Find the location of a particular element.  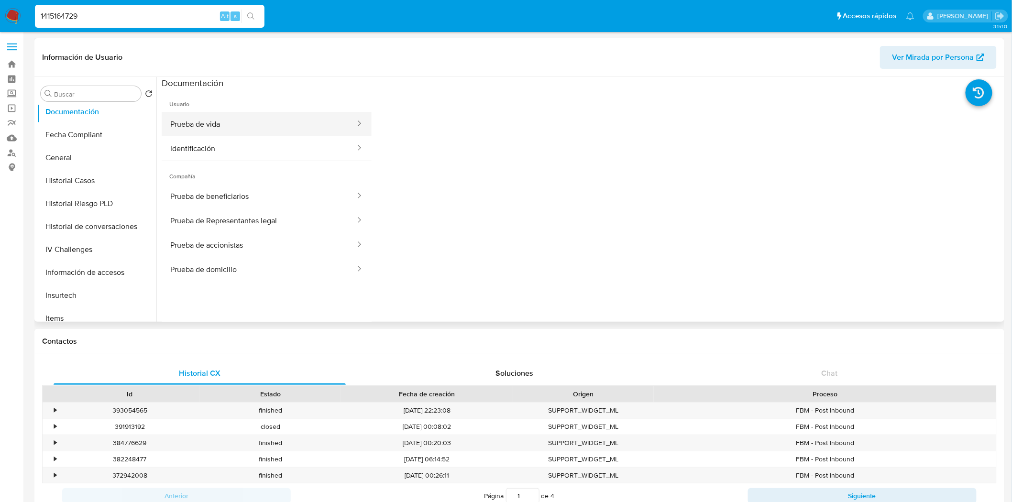

span: Accesos rápidos is located at coordinates (870, 16).